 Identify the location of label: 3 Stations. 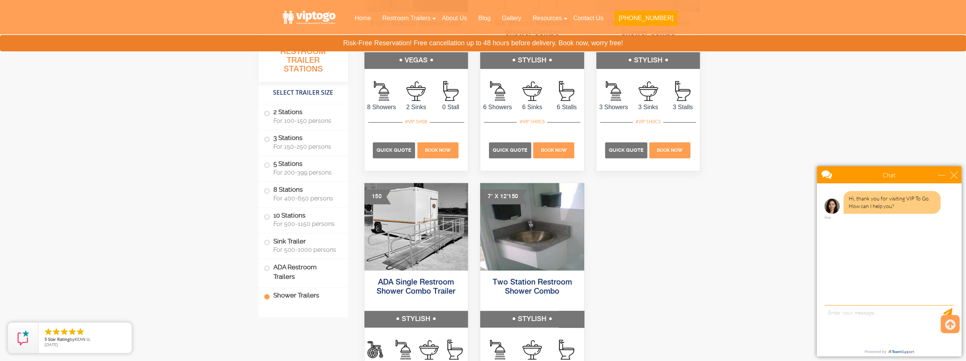
(303, 142).